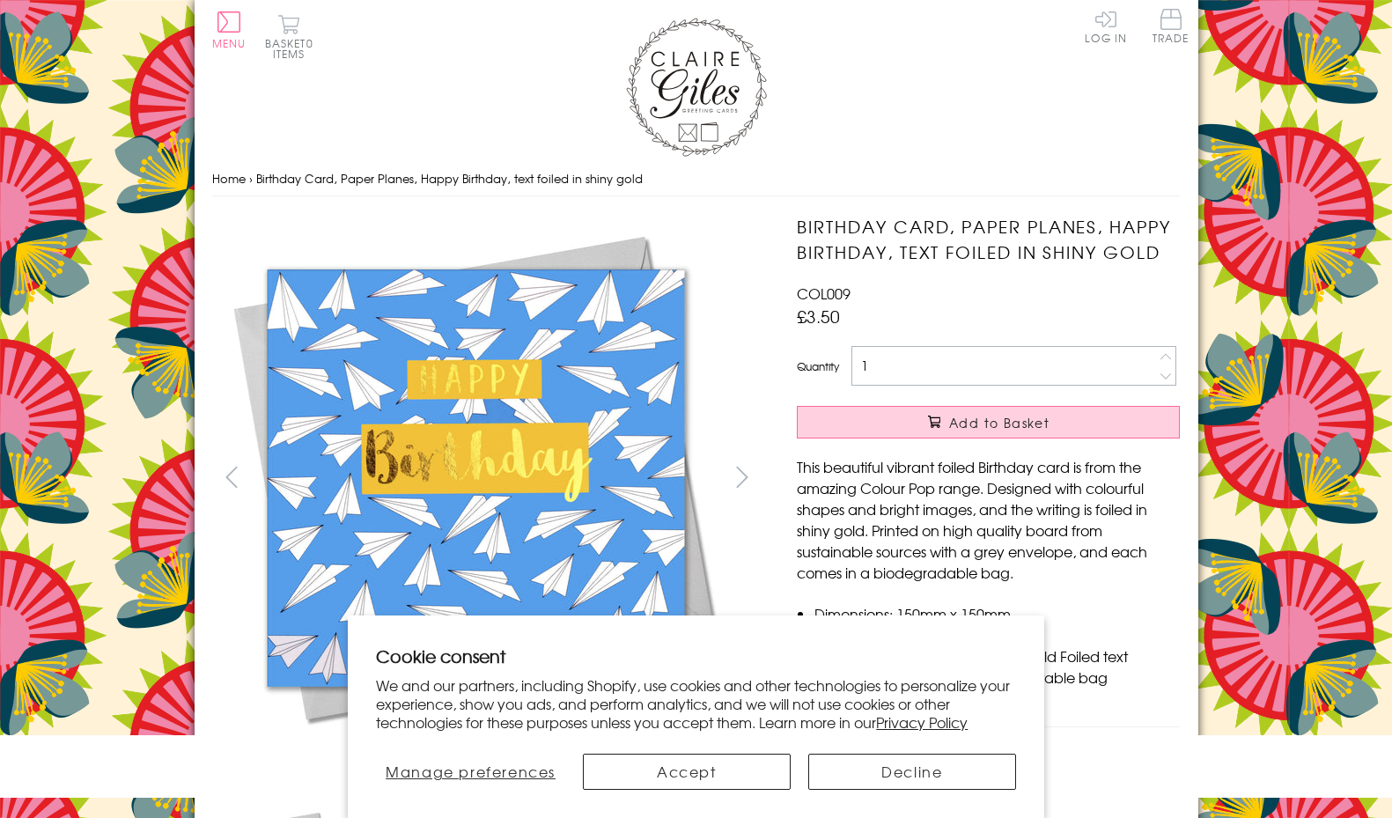 The image size is (1392, 818). Describe the element at coordinates (988, 422) in the screenshot. I see `button: Add to Basket` at that location.